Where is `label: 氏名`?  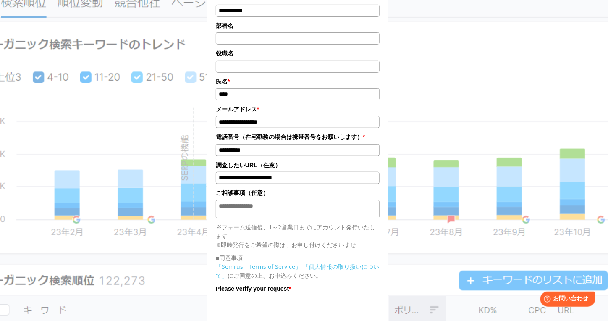 label: 氏名 is located at coordinates (298, 81).